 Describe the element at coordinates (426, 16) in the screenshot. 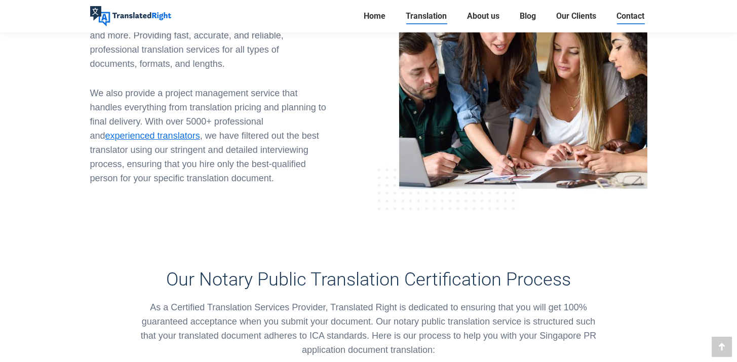

I see `a: Translation` at that location.